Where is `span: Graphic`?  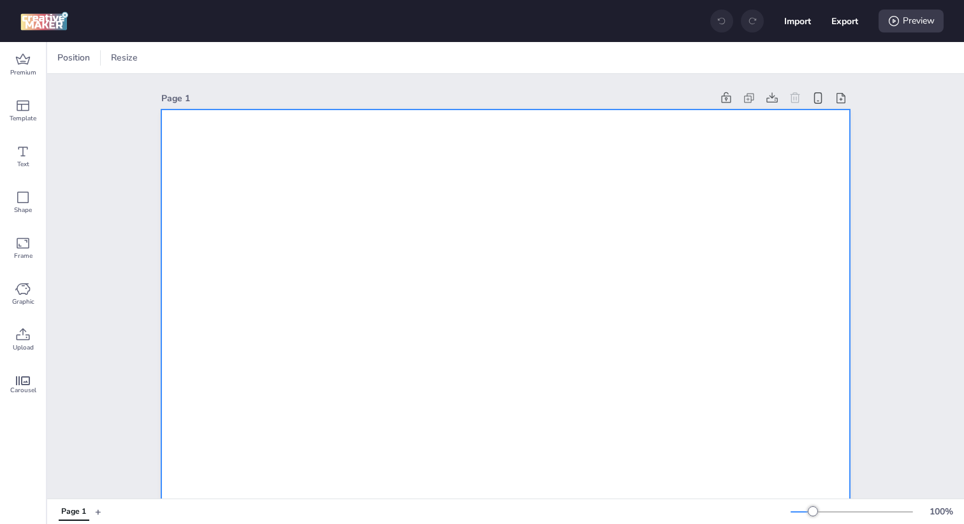
span: Graphic is located at coordinates (23, 302).